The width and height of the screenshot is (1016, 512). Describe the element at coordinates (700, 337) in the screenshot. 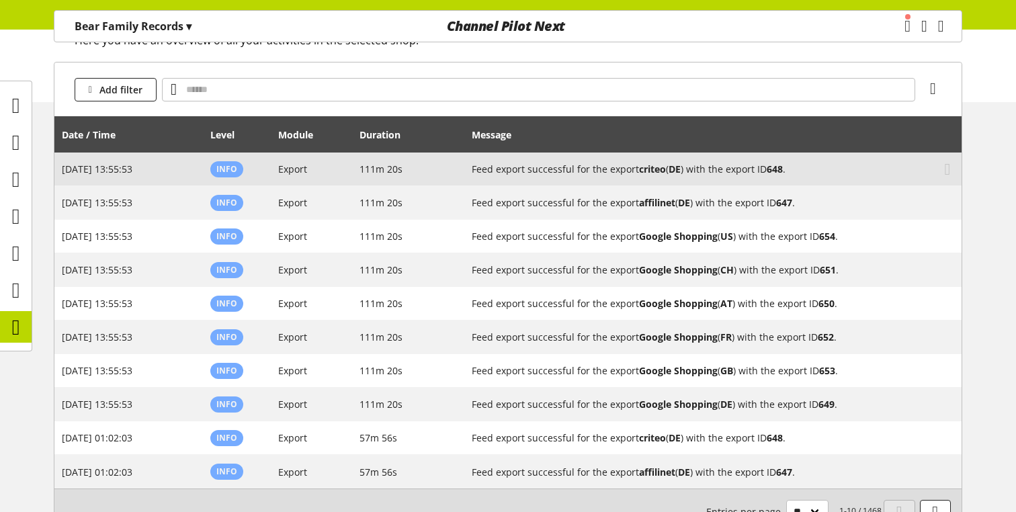

I see `h2: Feed export successful for the export Google Shopping (FR) with the export ID 652.` at that location.